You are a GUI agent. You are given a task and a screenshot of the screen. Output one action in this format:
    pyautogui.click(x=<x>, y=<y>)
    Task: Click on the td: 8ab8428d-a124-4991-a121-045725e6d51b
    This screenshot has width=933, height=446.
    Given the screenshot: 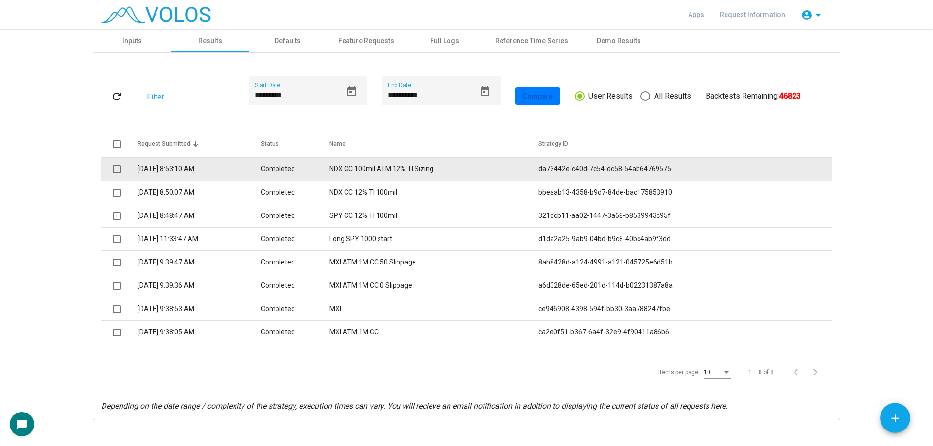 What is the action you would take?
    pyautogui.click(x=685, y=263)
    